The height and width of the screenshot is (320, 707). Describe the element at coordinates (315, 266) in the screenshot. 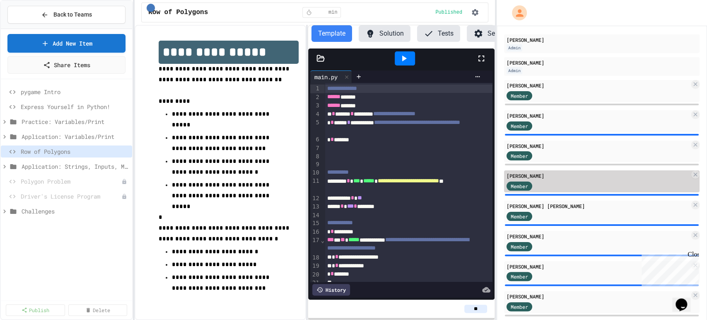

I see `div: 19` at that location.